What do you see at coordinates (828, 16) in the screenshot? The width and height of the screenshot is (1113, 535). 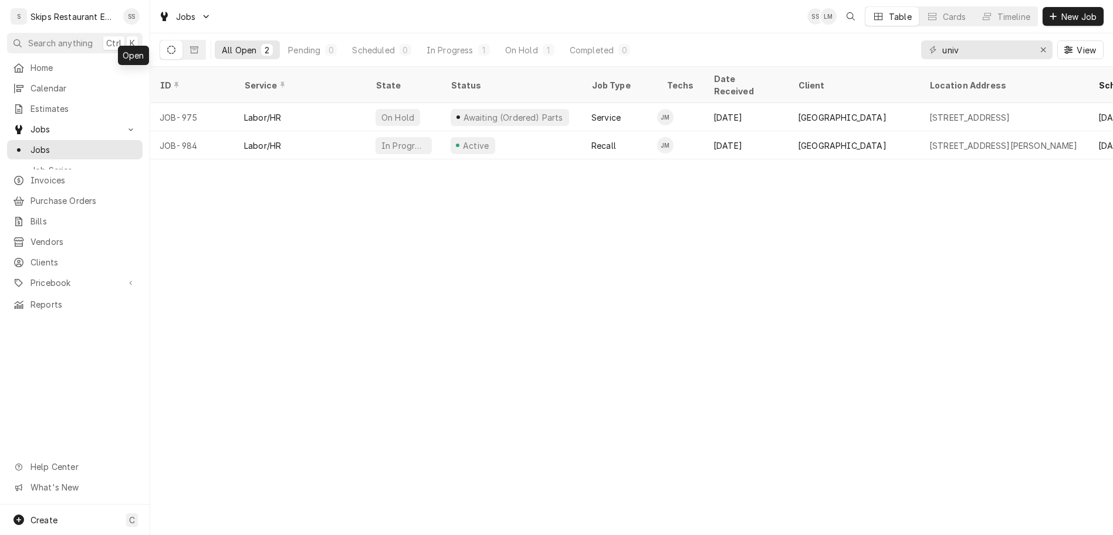 I see `div: LM` at bounding box center [828, 16].